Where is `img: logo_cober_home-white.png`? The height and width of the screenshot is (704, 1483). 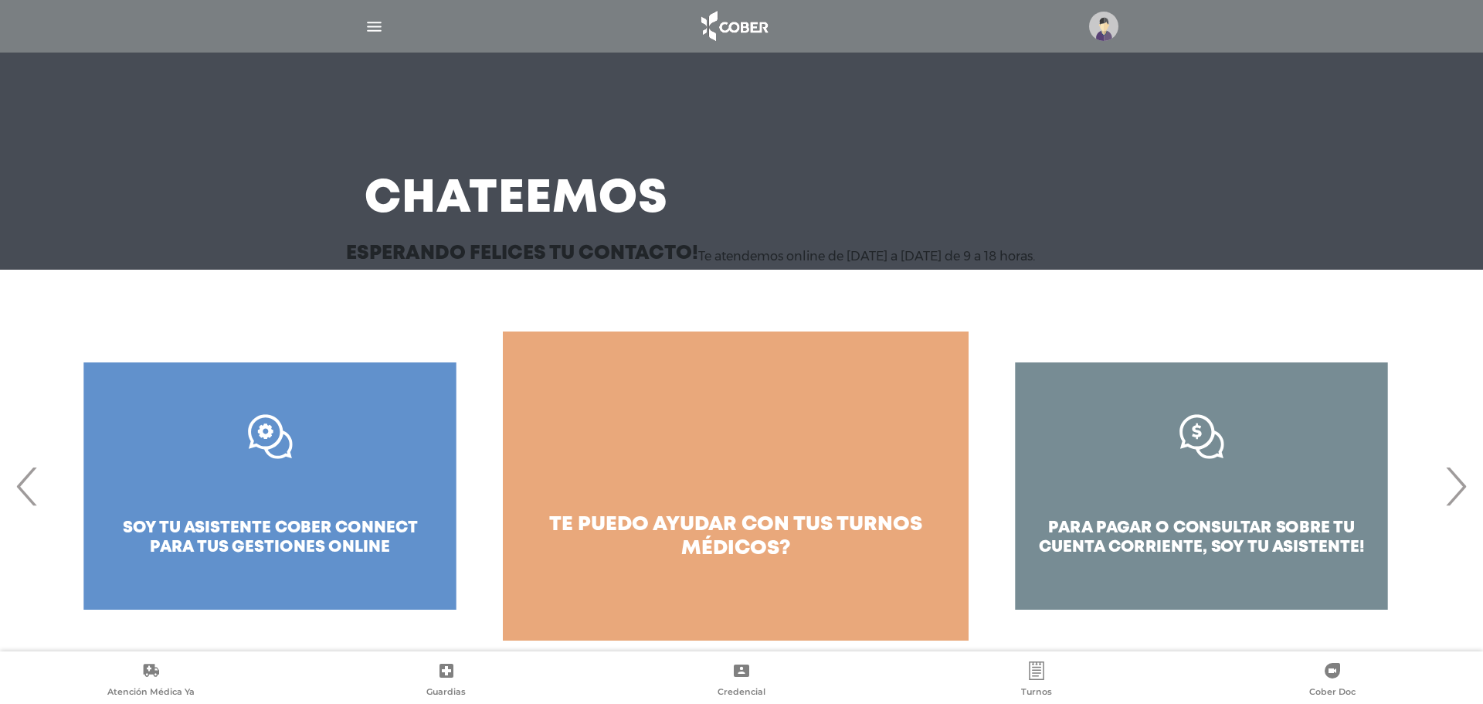 img: logo_cober_home-white.png is located at coordinates (733, 26).